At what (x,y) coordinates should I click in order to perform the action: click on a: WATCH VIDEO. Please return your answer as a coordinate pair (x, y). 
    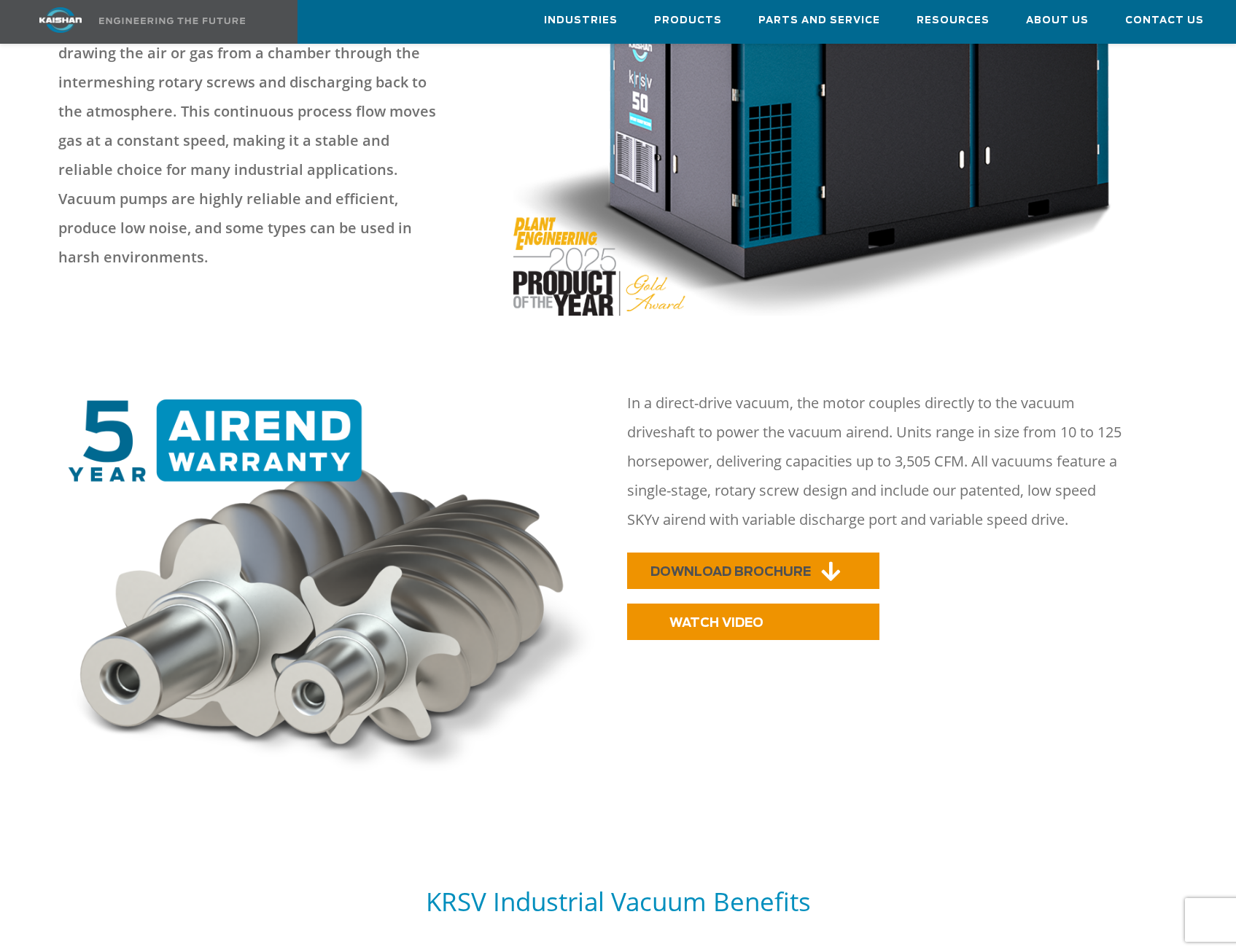
    Looking at the image, I should click on (753, 622).